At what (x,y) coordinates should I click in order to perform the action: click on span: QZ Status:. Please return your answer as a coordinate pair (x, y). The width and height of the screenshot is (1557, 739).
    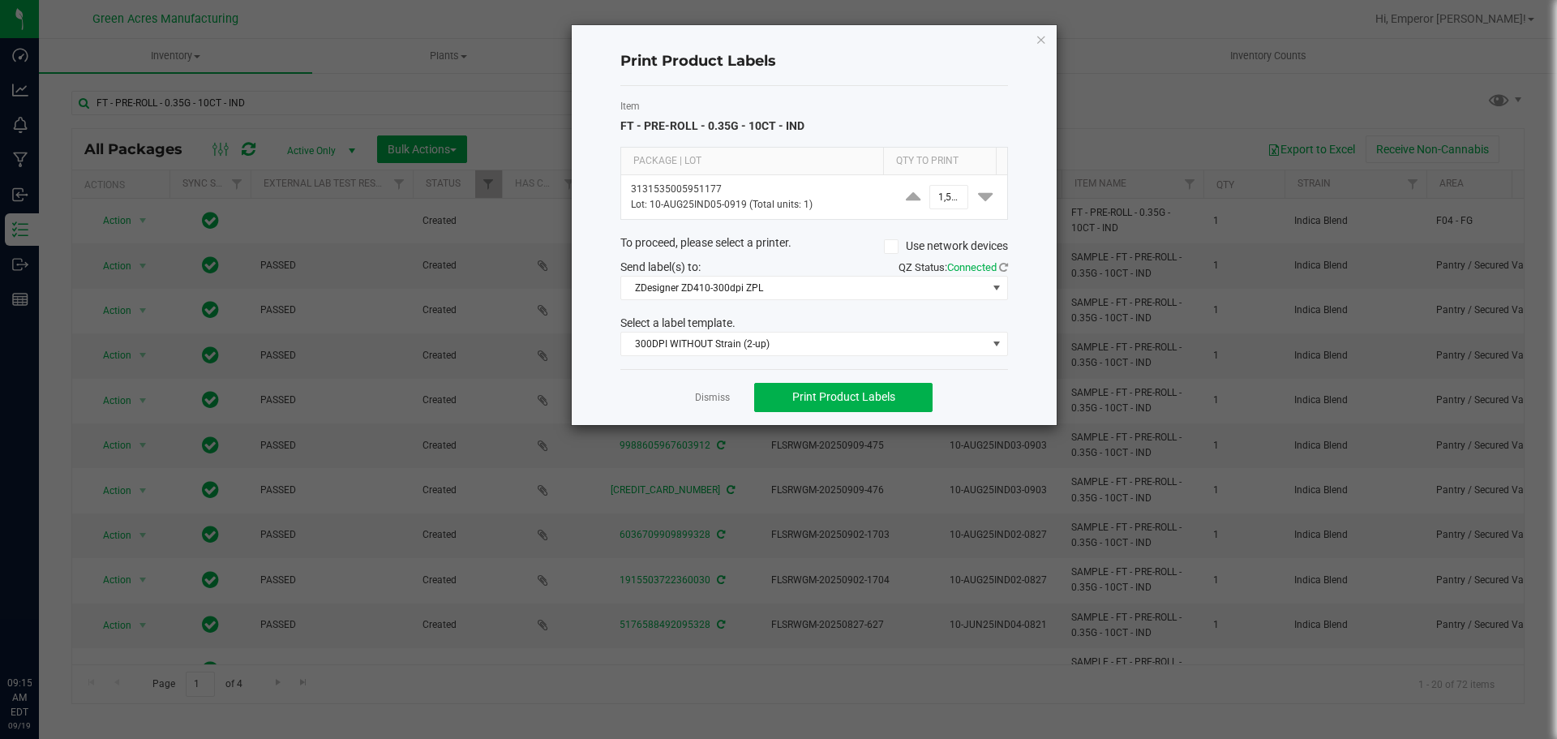
    Looking at the image, I should click on (953, 267).